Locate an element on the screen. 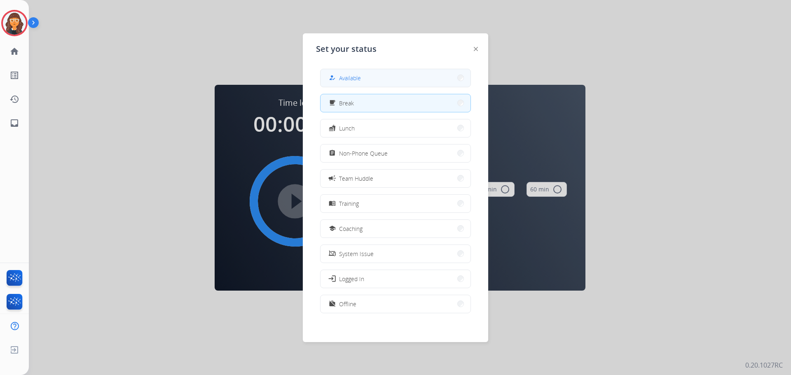 The image size is (791, 375). mat-icon: phonelink_off is located at coordinates (332, 254).